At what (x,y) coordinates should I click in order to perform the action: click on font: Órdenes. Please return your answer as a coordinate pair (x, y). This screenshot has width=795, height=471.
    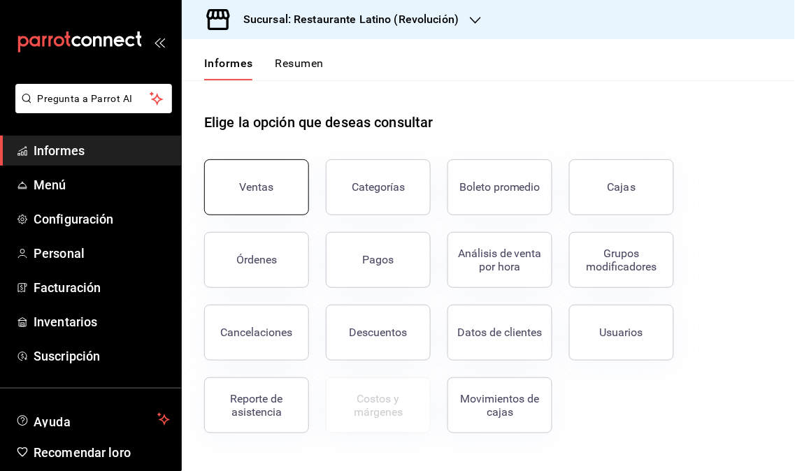
    Looking at the image, I should click on (257, 259).